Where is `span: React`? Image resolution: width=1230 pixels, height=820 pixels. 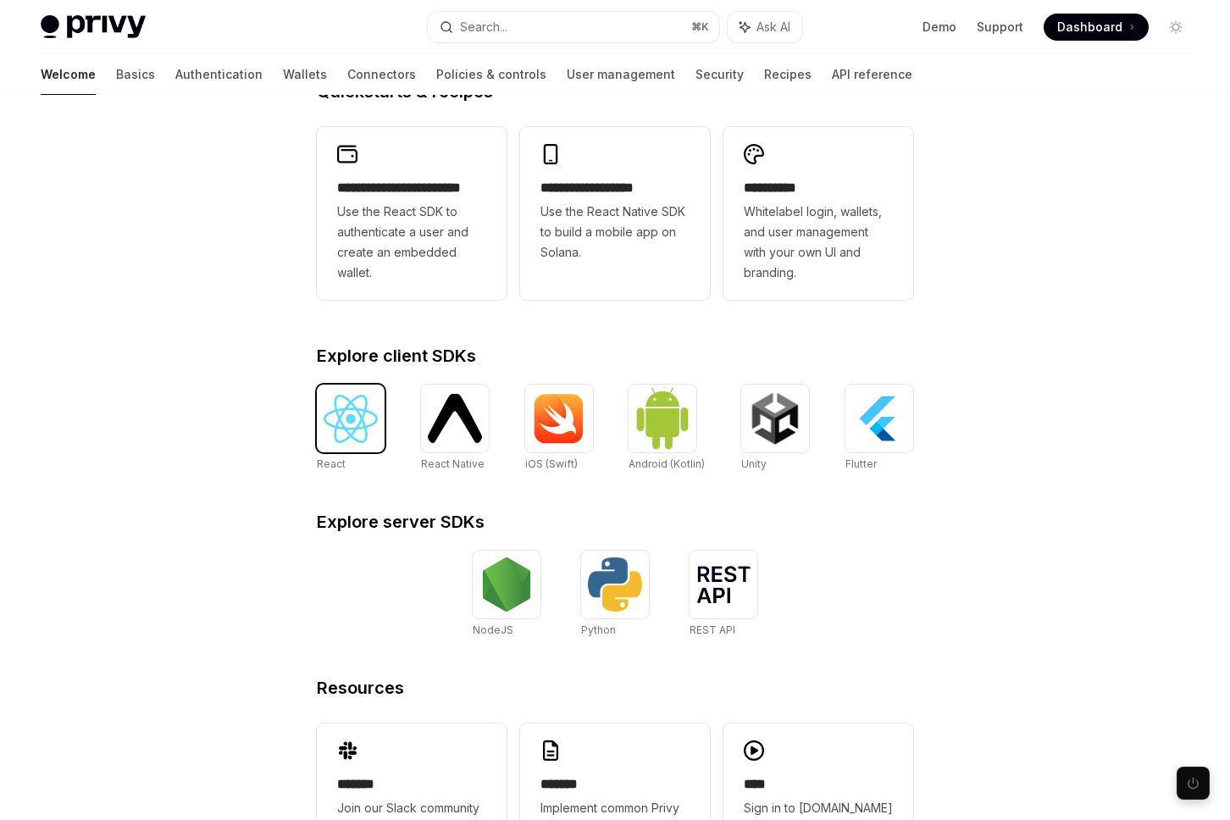
span: React is located at coordinates (331, 463).